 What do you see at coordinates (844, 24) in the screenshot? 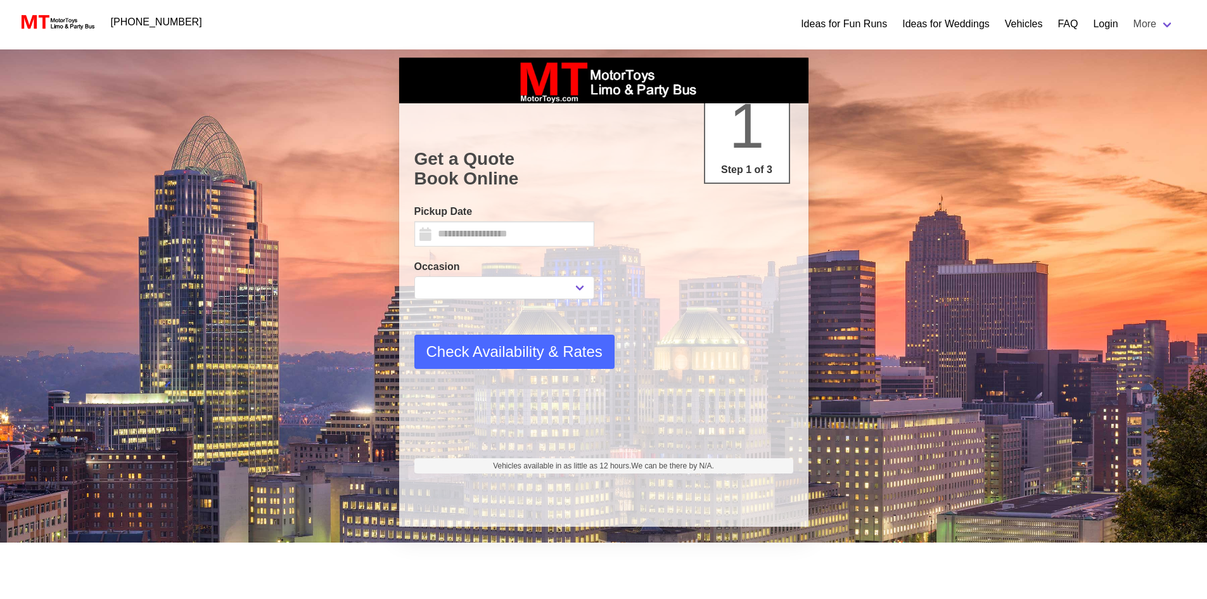
I see `a: Ideas for Fun Runs` at bounding box center [844, 24].